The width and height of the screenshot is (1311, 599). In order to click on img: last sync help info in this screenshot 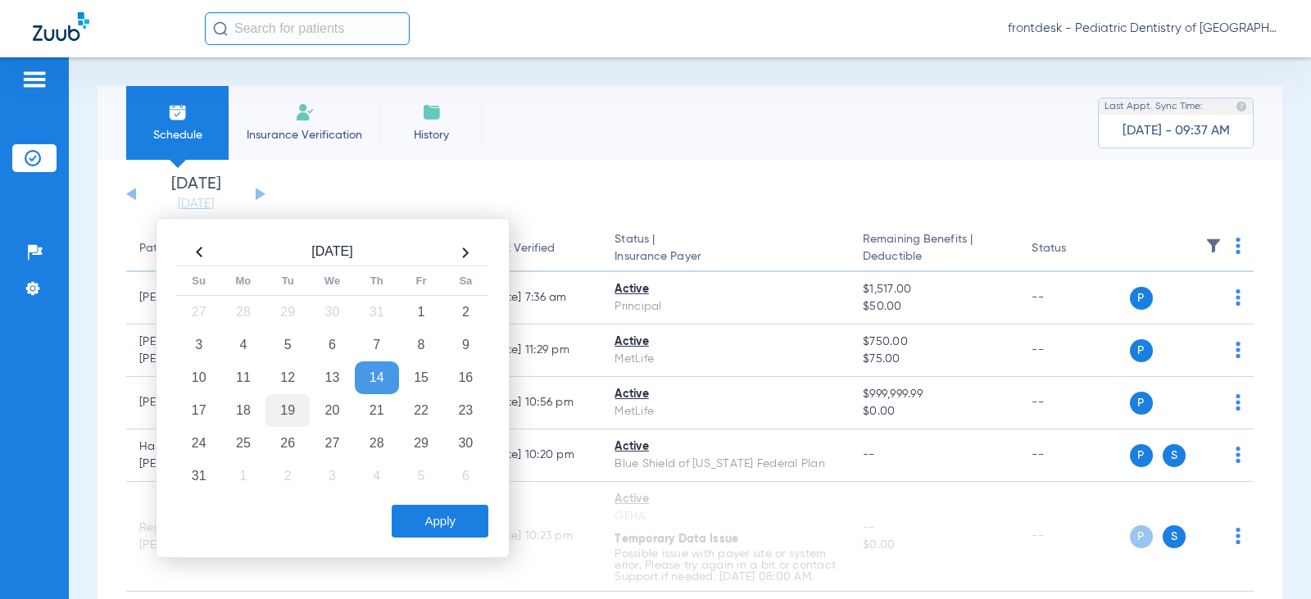, I will do `click(1241, 107)`.